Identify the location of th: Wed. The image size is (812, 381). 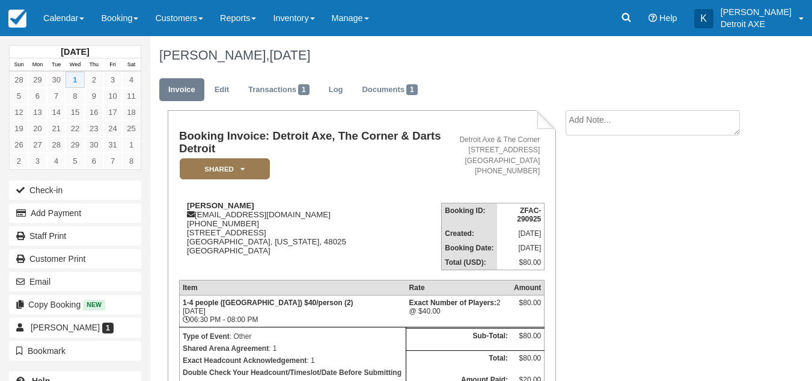
(75, 65).